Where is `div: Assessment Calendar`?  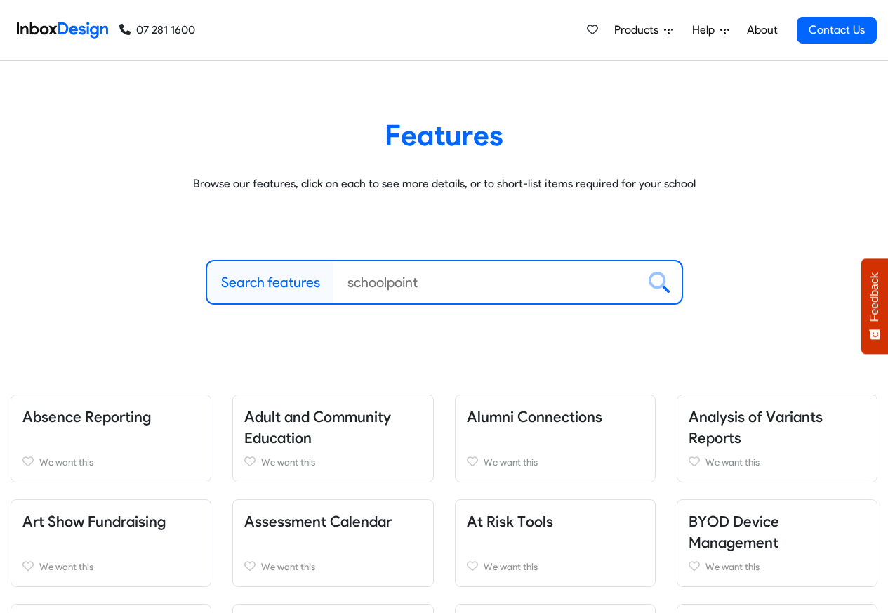
div: Assessment Calendar is located at coordinates (333, 543).